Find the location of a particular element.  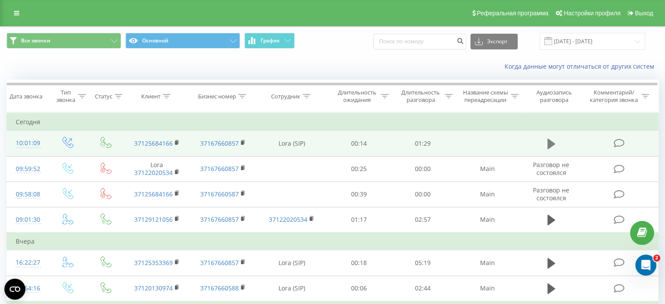

td: Lora is located at coordinates (156, 169).